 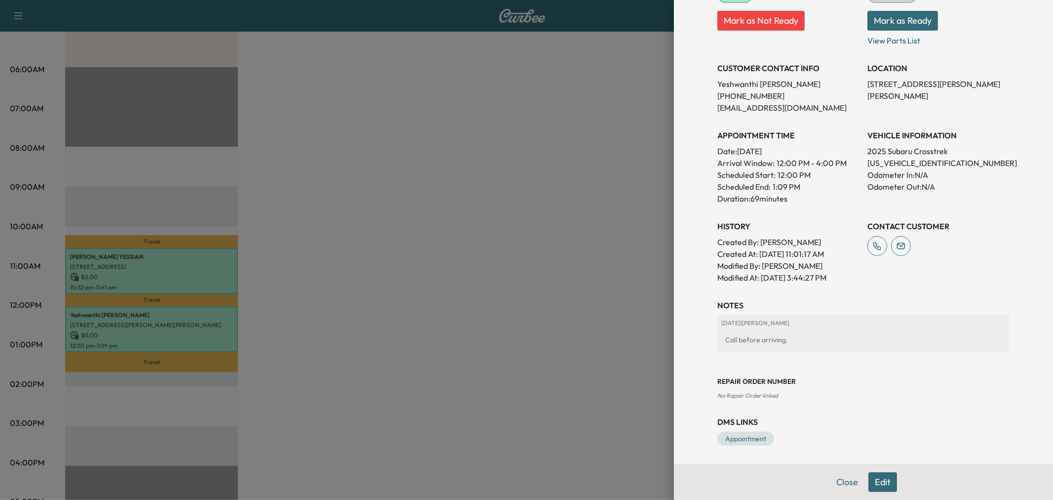 What do you see at coordinates (812, 163) in the screenshot?
I see `span: 12:00 PM - 4:00 PM` at bounding box center [812, 163].